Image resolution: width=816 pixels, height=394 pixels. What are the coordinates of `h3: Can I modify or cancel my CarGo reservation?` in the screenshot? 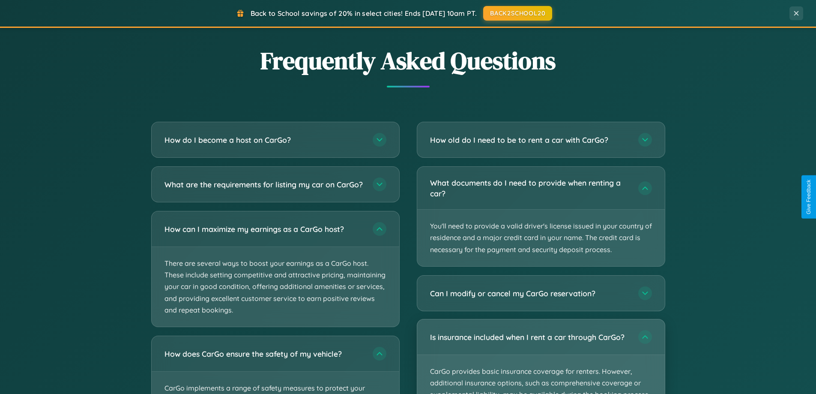 It's located at (530, 293).